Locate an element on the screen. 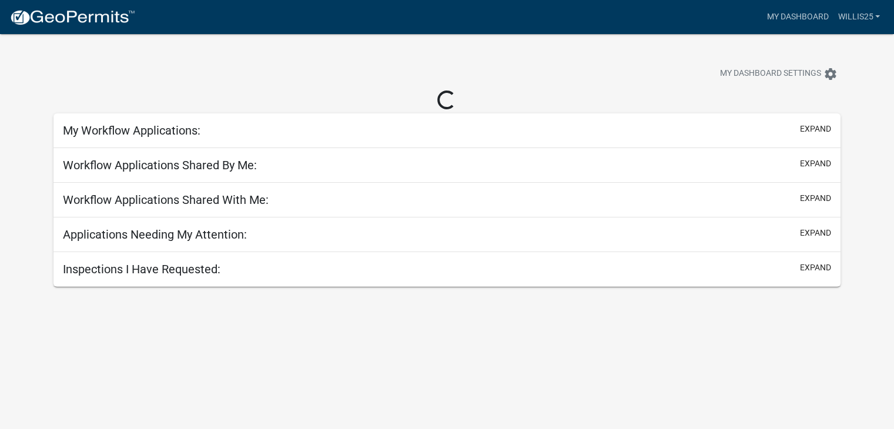 This screenshot has width=894, height=429. a: Willis25 is located at coordinates (858, 17).